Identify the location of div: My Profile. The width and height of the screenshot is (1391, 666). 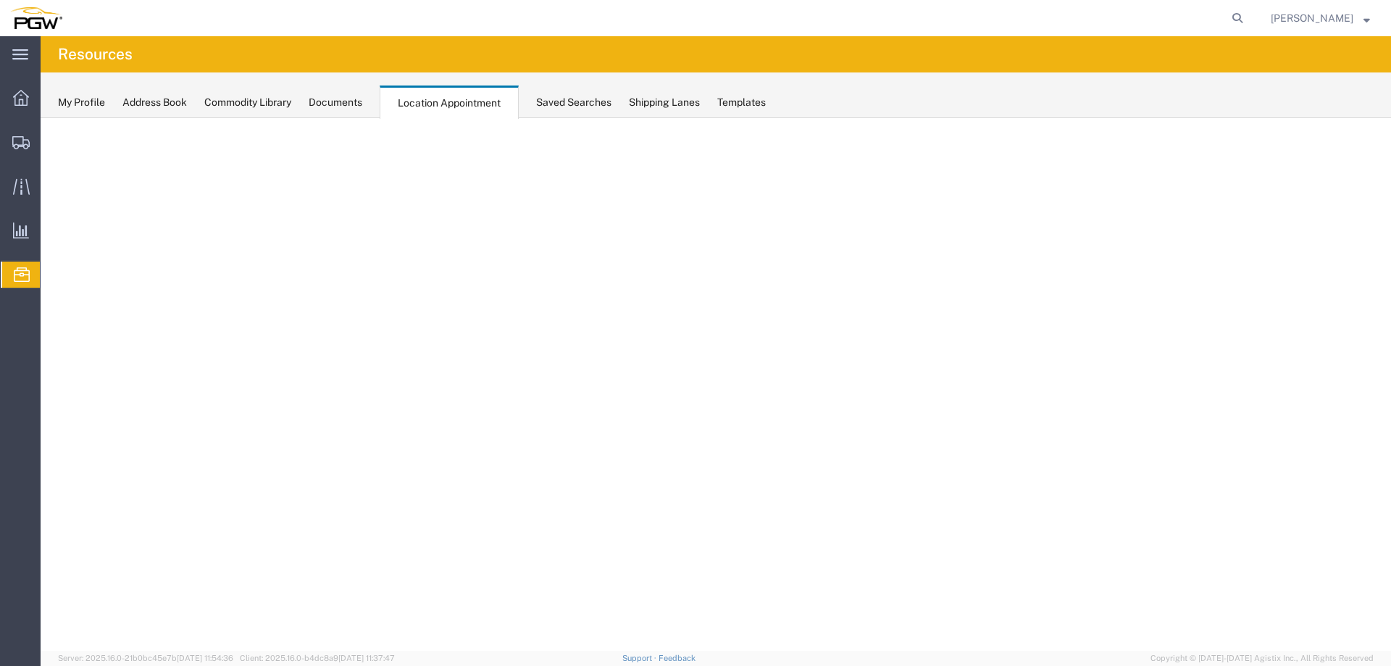
(81, 102).